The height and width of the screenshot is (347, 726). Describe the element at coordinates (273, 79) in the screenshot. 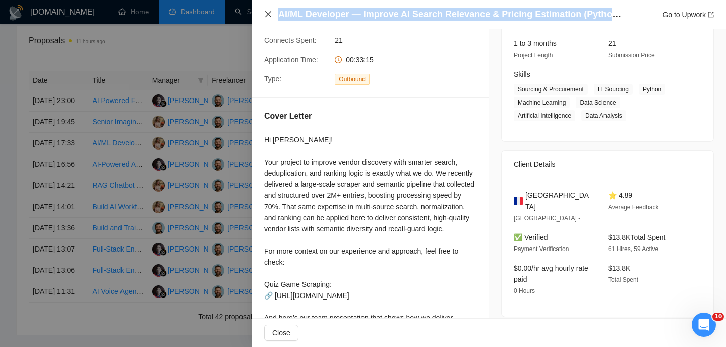

I see `span: Type:` at that location.